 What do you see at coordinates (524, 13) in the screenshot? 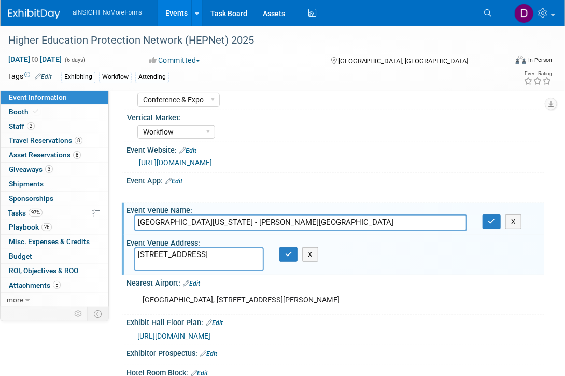
I see `img: Dae Kim` at bounding box center [524, 13].